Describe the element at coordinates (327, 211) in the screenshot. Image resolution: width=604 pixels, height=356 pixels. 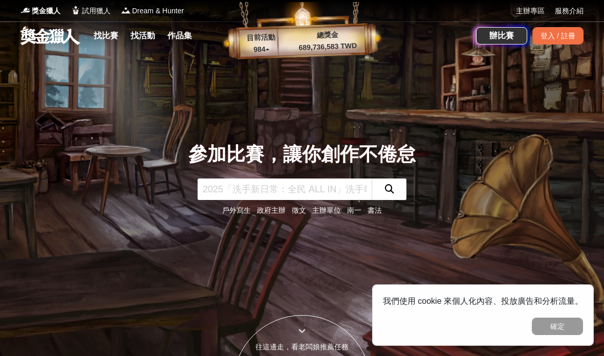
I see `a: 主辦單位` at that location.